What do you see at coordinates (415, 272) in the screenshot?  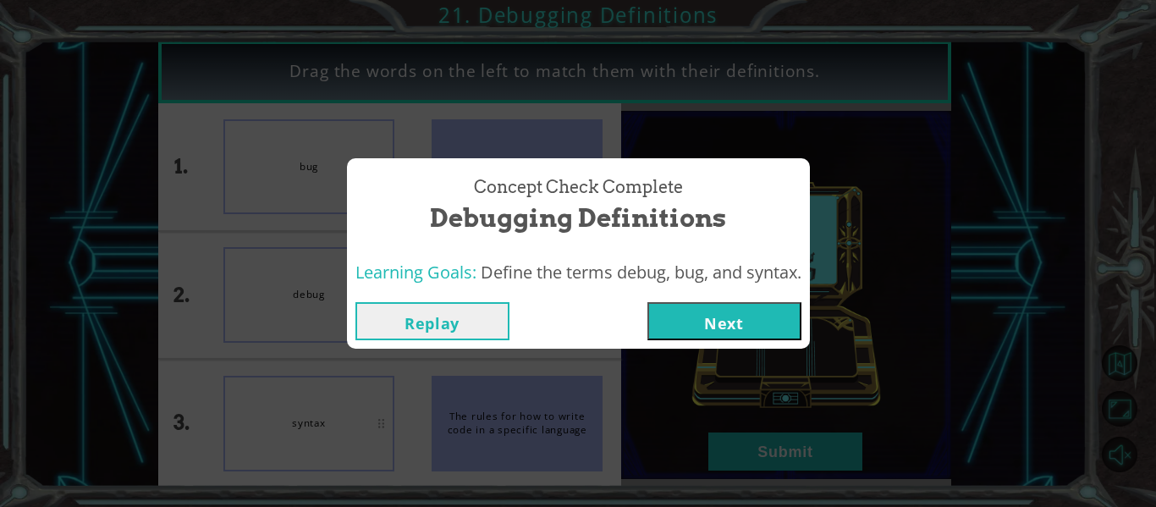 I see `span: Learning Goals:` at bounding box center [415, 272].